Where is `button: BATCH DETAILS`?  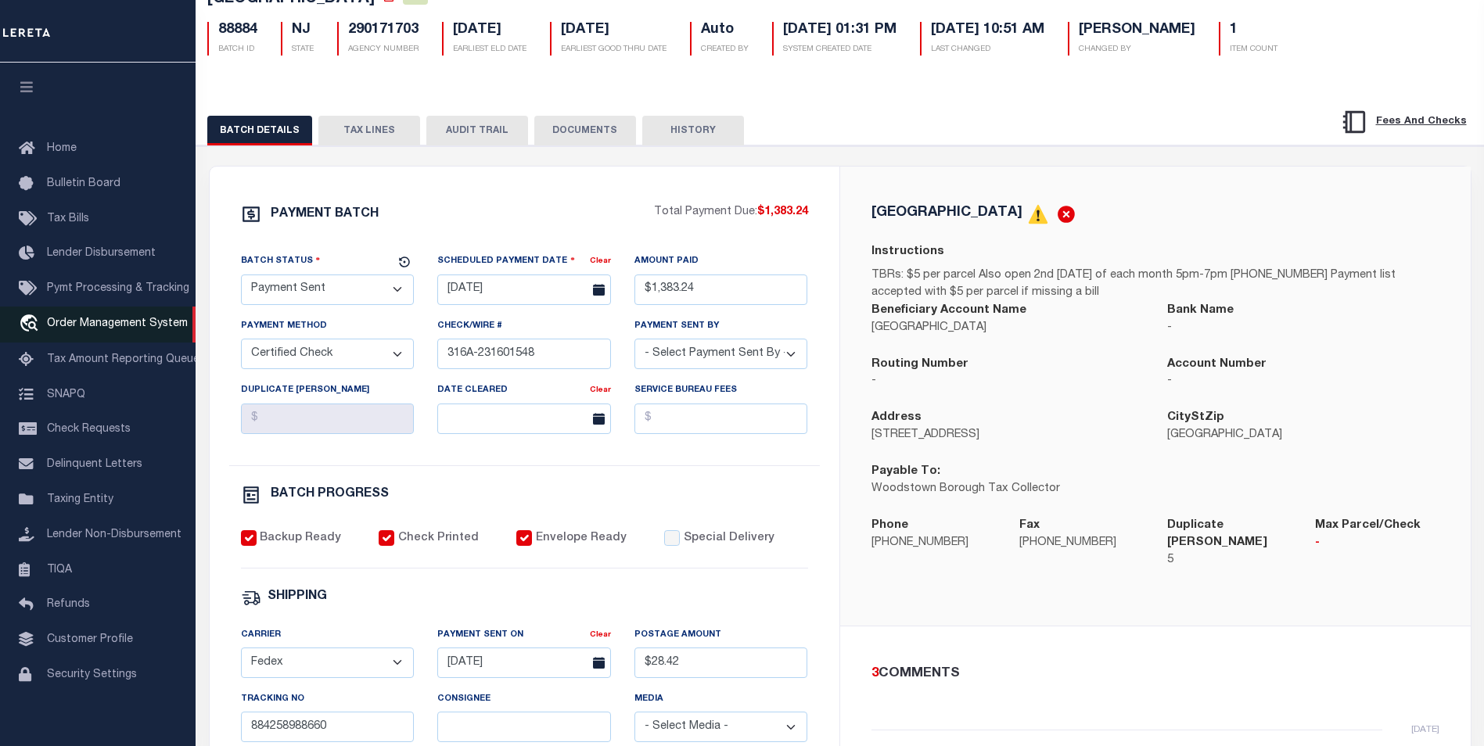
button: BATCH DETAILS is located at coordinates (260, 131).